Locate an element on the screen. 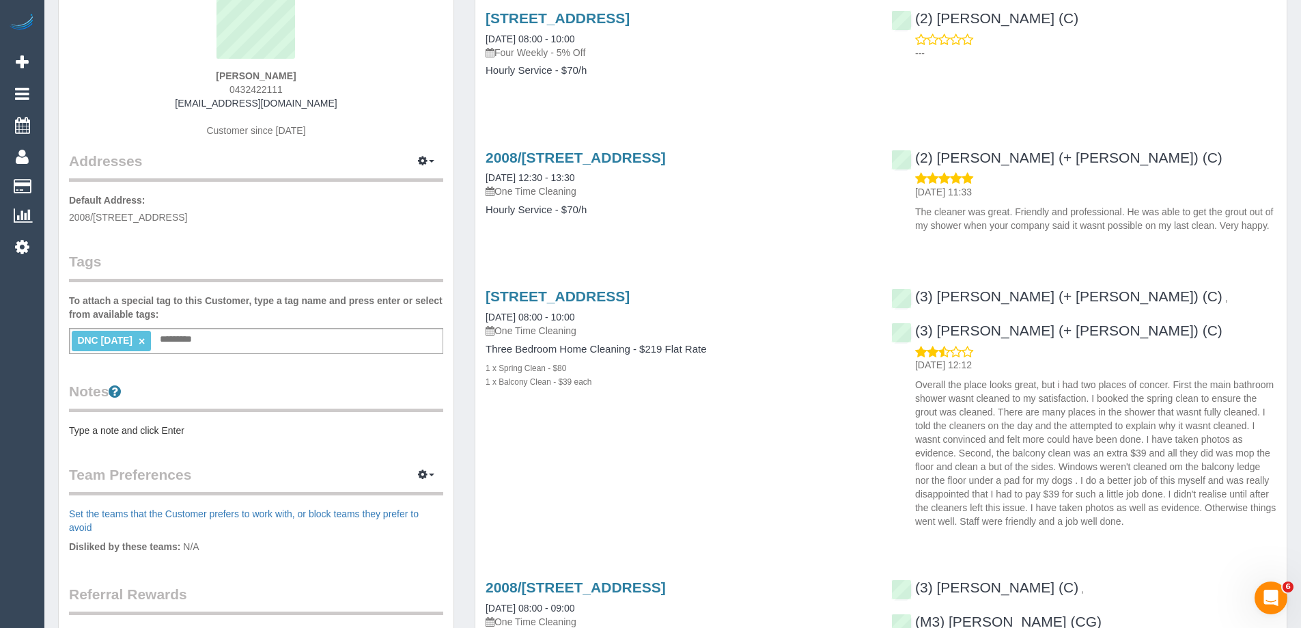 The width and height of the screenshot is (1301, 628). h4: Three Bedroom Home Cleaning - $219 Flat Rate is located at coordinates (678, 349).